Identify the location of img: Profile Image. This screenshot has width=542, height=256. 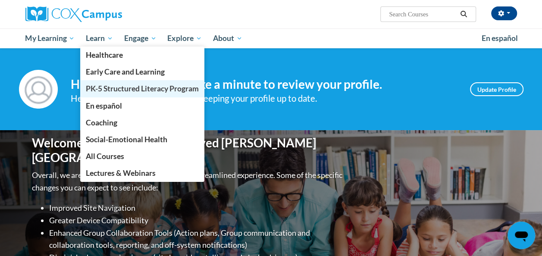
(38, 89).